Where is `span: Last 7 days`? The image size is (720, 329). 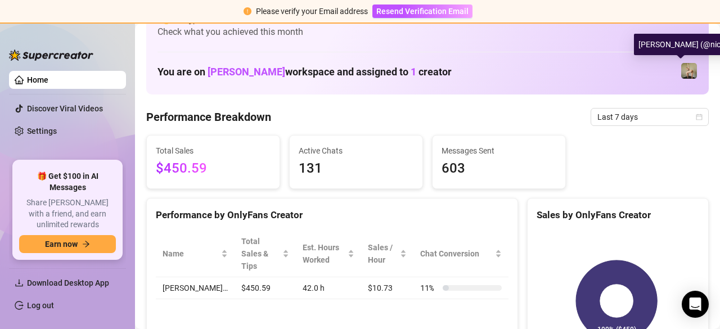
span: Last 7 days is located at coordinates (650, 117).